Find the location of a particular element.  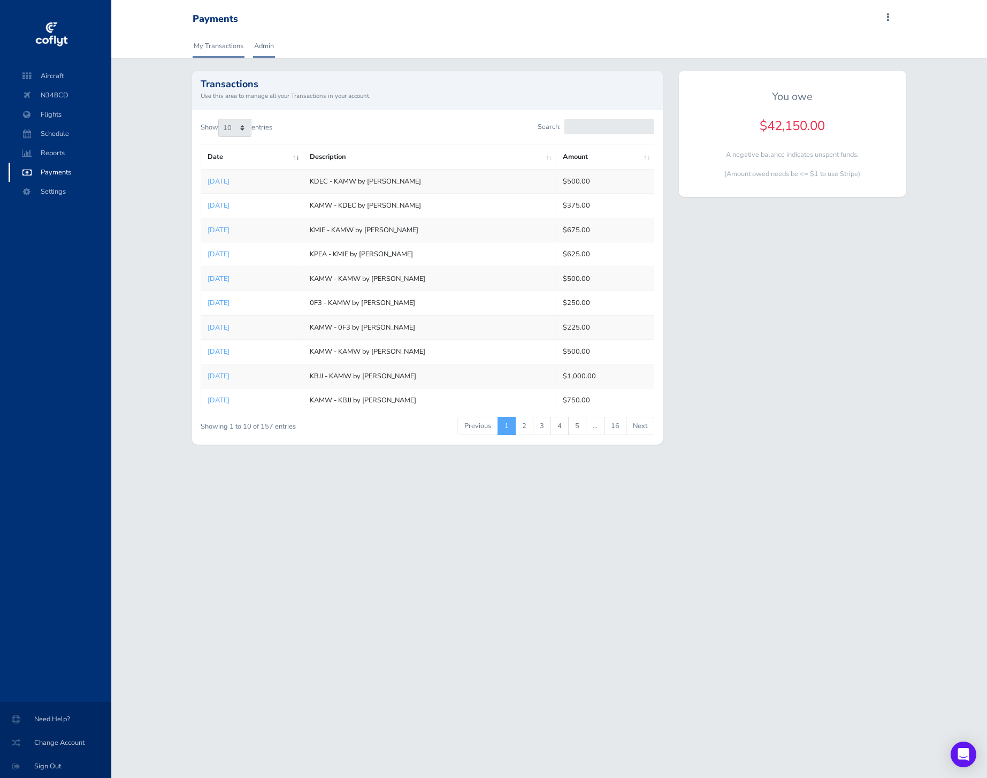

td: $675.00 is located at coordinates (605, 230).